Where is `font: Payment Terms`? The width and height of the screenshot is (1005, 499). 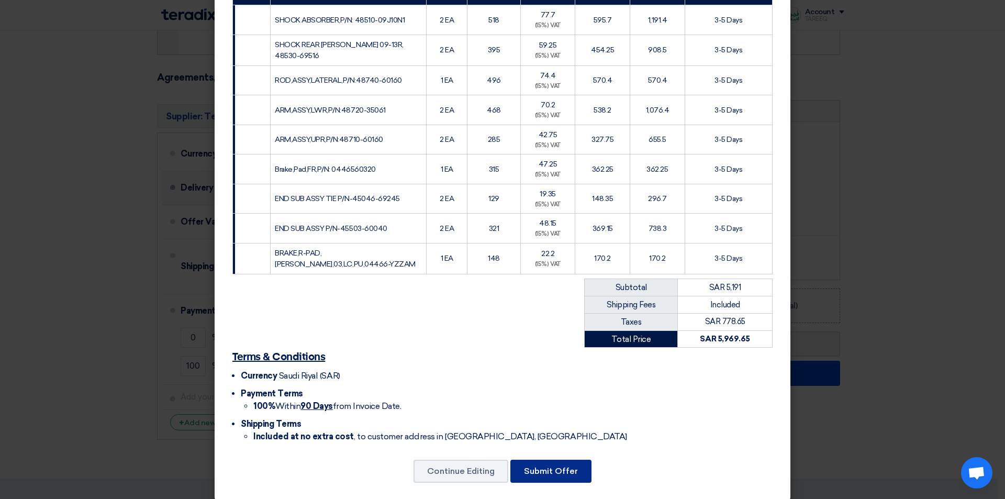
font: Payment Terms is located at coordinates (272, 393).